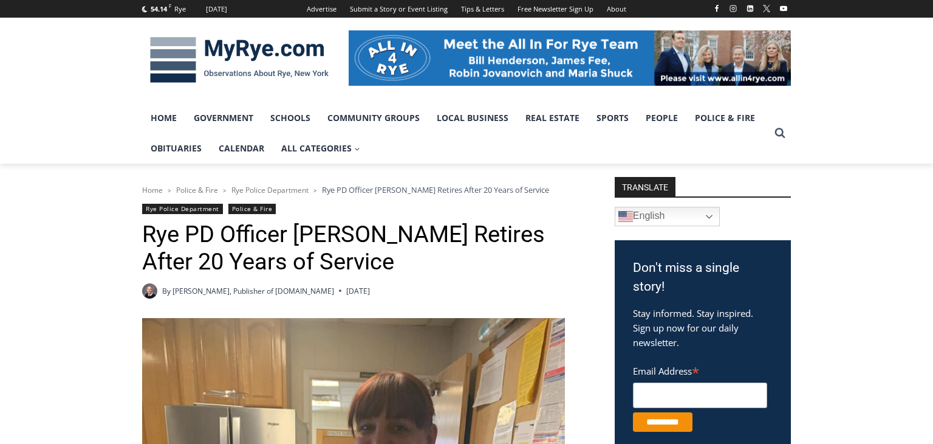 Image resolution: width=933 pixels, height=444 pixels. What do you see at coordinates (626, 216) in the screenshot?
I see `img: en` at bounding box center [626, 216].